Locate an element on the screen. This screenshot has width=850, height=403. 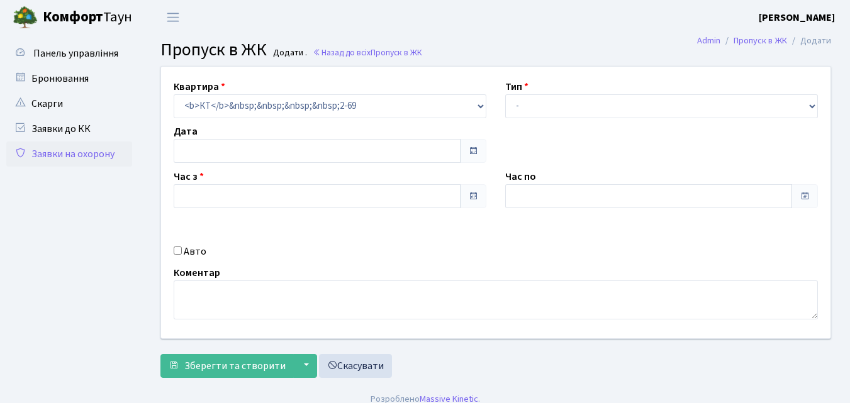
button: Переключити навігацію is located at coordinates (173, 17).